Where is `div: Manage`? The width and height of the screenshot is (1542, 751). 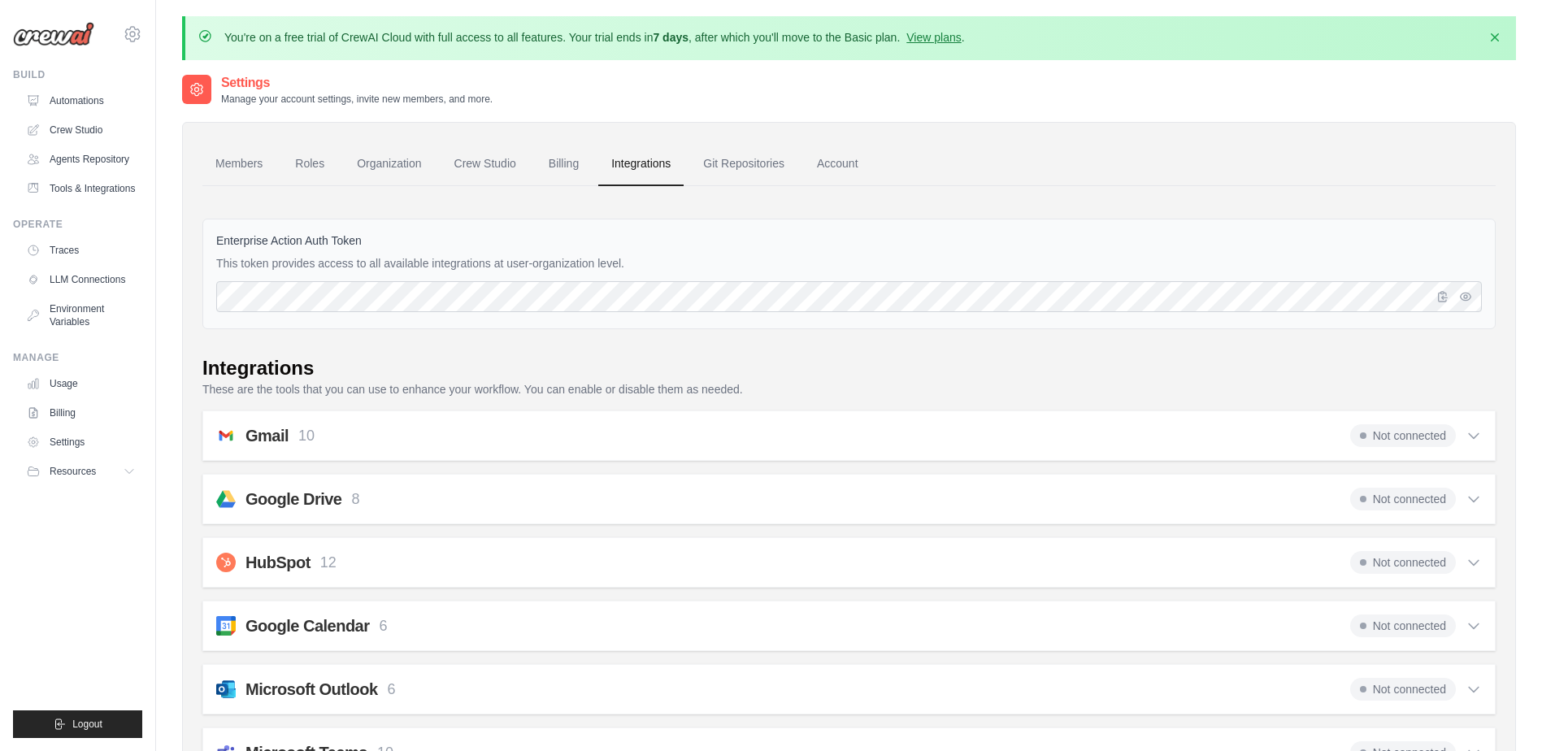 div: Manage is located at coordinates (77, 358).